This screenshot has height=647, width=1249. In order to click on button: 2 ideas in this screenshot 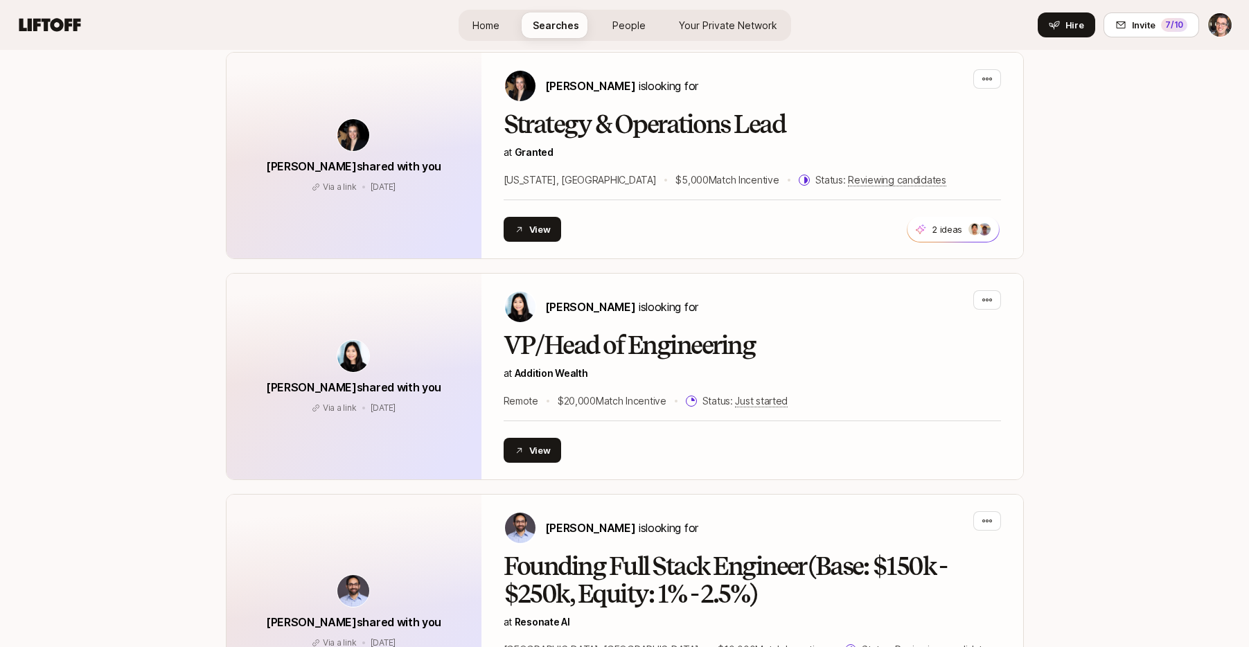, I will do `click(953, 229)`.